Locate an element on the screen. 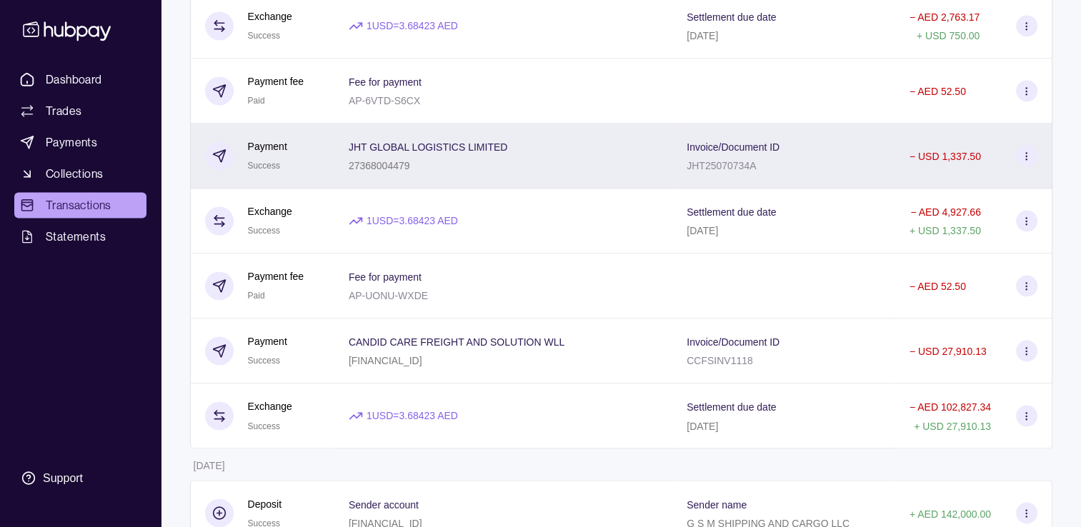 The height and width of the screenshot is (527, 1081). p: JHT25070734A is located at coordinates (721, 166).